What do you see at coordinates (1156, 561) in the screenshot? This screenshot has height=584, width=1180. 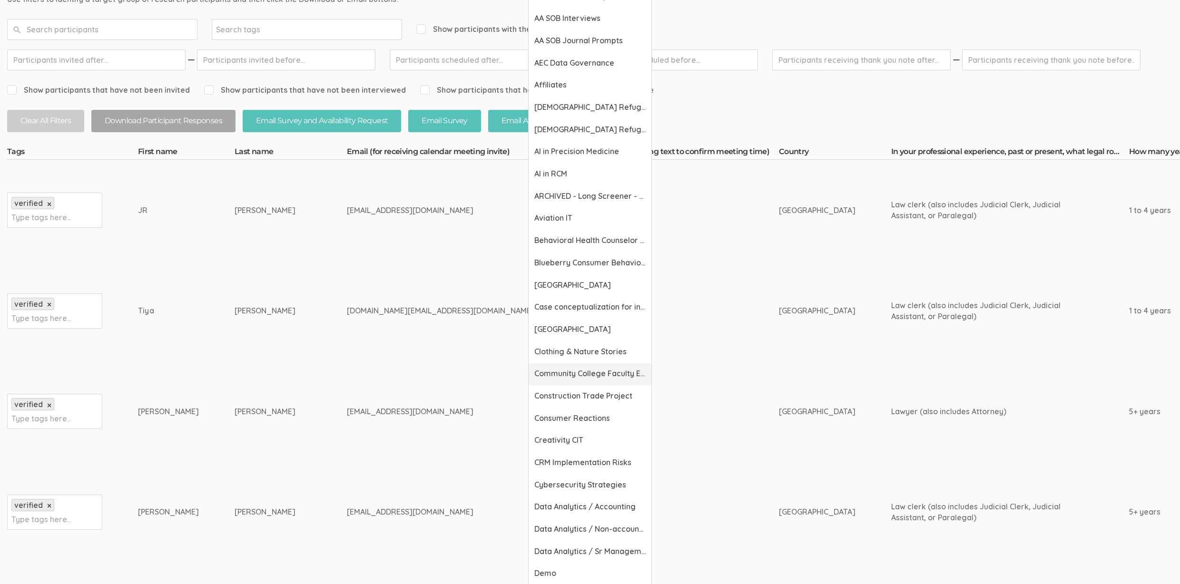 I see `div: Chat Widget` at bounding box center [1156, 561].